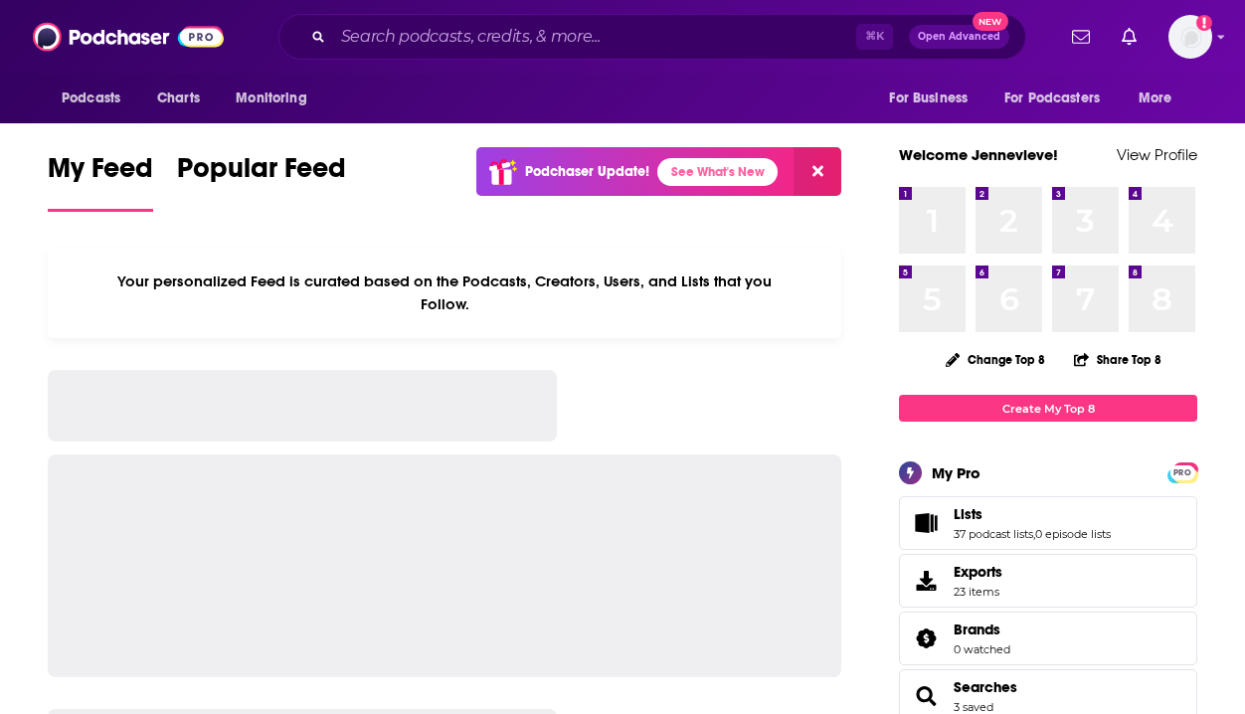  Describe the element at coordinates (1191, 37) in the screenshot. I see `img: User Profile` at that location.